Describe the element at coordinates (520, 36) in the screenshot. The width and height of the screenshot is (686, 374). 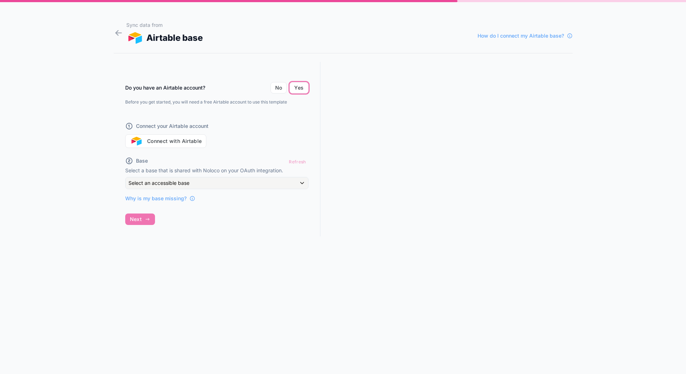
I see `span: How do I connect my Airtable base?` at that location.